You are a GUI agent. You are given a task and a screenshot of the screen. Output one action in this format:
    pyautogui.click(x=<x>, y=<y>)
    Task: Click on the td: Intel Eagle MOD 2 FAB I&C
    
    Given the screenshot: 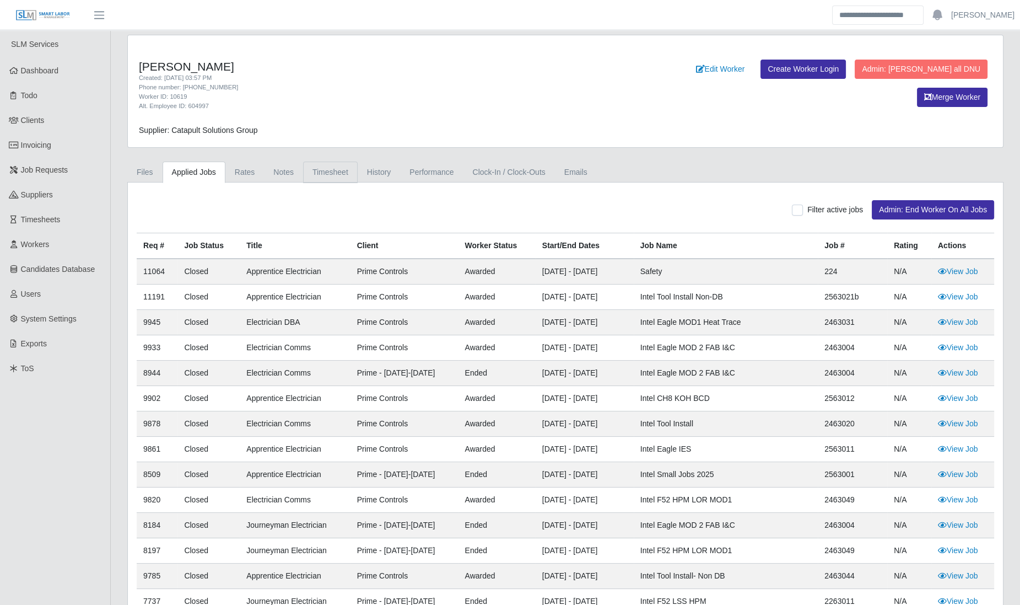 What is the action you would take?
    pyautogui.click(x=726, y=348)
    